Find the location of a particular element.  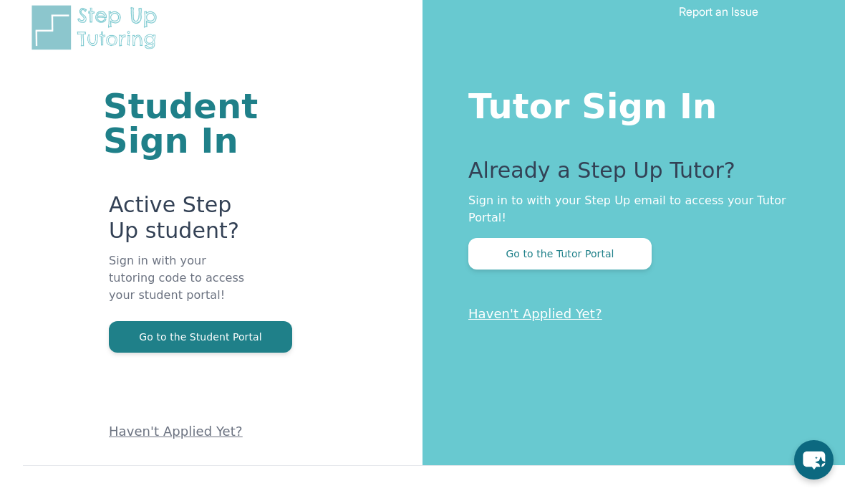

button: chat-button is located at coordinates (814, 459).